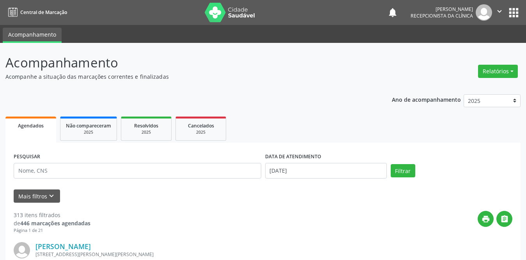  What do you see at coordinates (52, 196) in the screenshot?
I see `i: keyboard_arrow_down` at bounding box center [52, 196].